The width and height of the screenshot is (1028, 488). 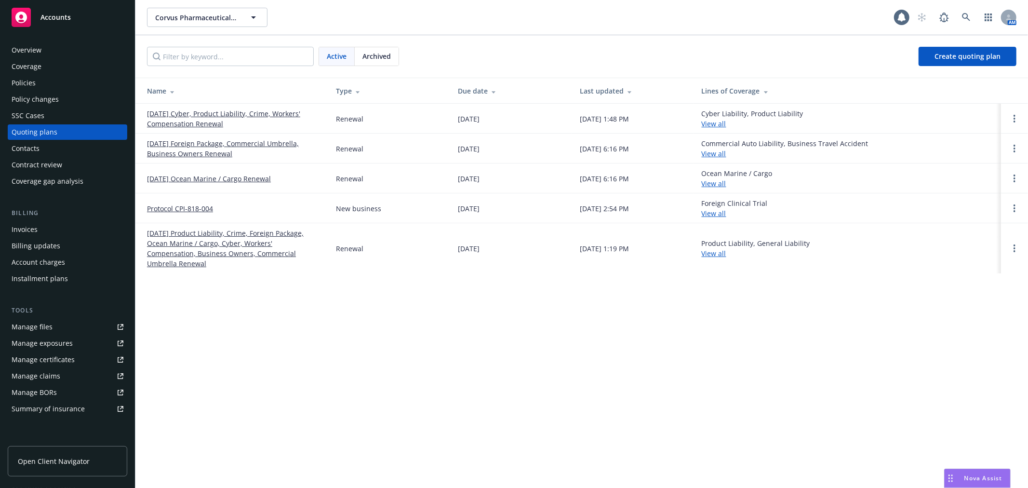 I want to click on div: Summary of insurance, so click(x=48, y=409).